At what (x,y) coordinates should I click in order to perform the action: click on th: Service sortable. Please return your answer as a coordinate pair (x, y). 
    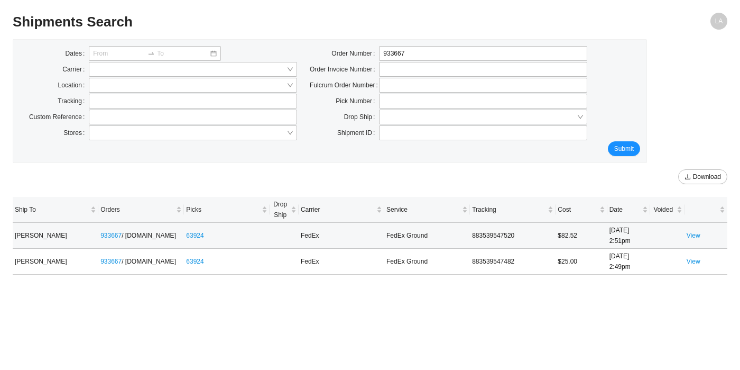
    Looking at the image, I should click on (427, 209).